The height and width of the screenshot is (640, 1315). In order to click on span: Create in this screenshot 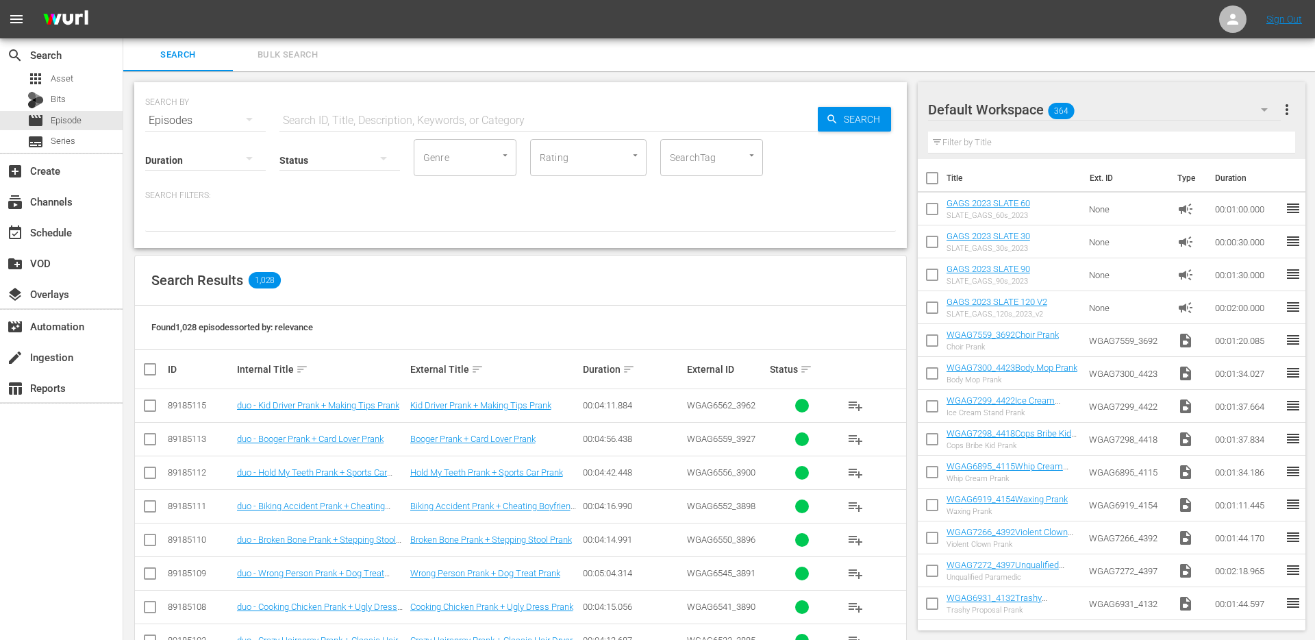, I will do `click(15, 171)`.